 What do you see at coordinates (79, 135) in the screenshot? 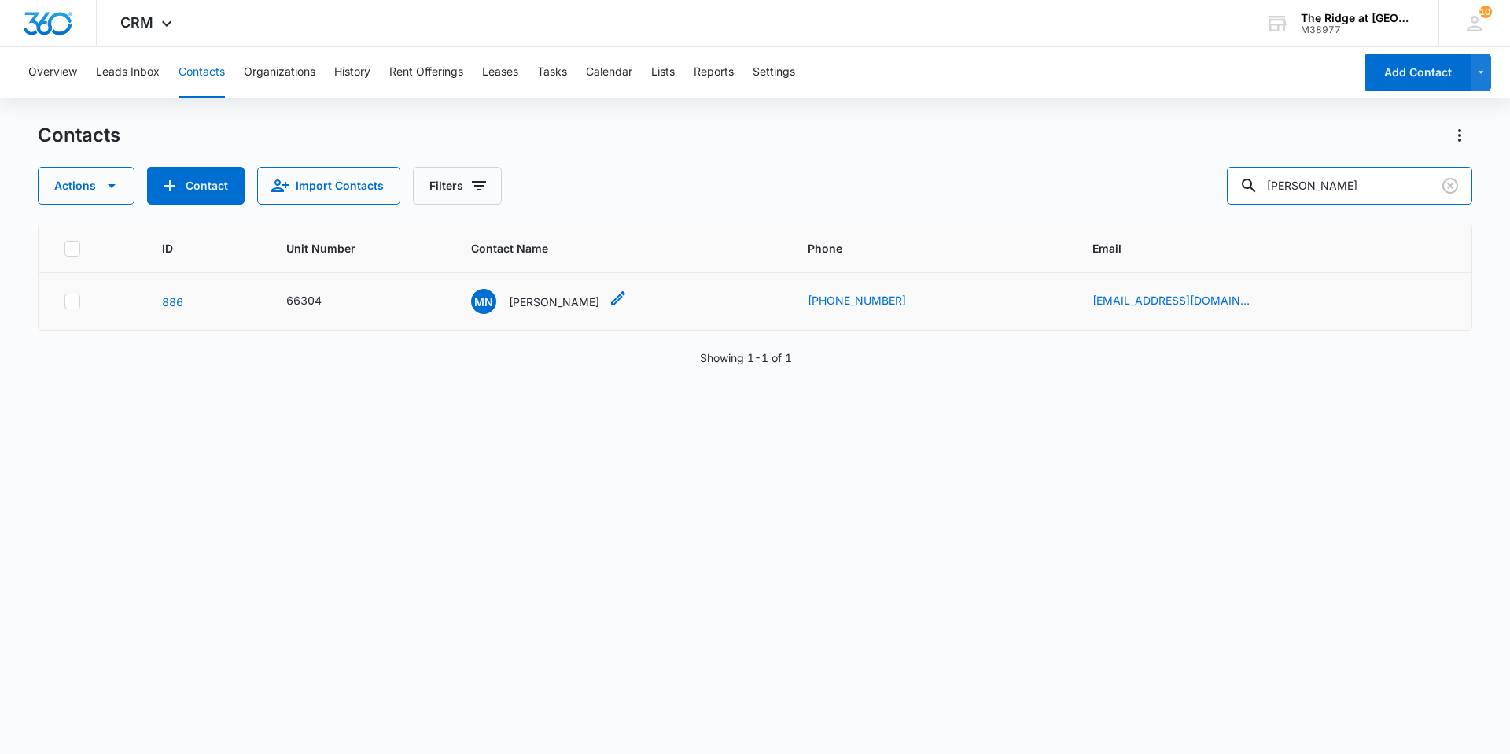
I see `h1: Contacts` at bounding box center [79, 135].